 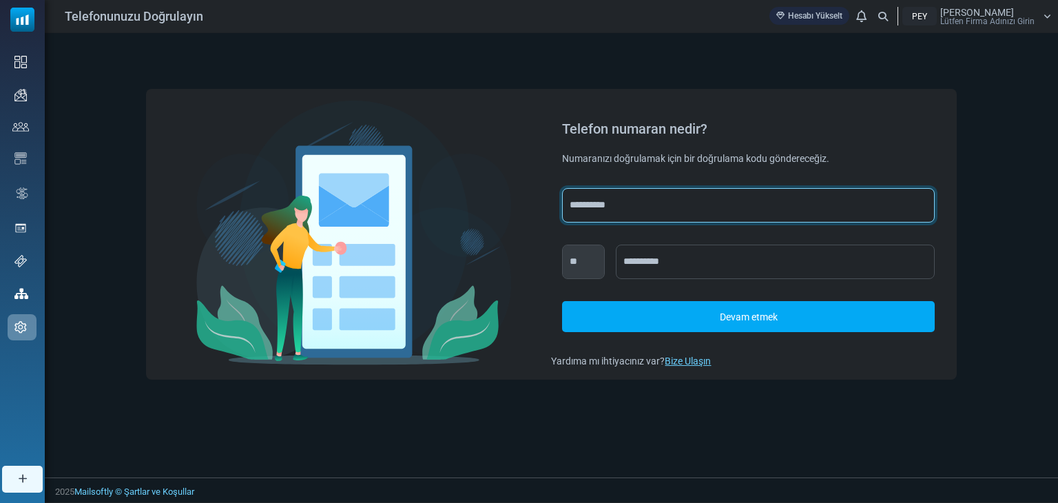 I want to click on font: Şartlar ve Koşullar, so click(x=159, y=491).